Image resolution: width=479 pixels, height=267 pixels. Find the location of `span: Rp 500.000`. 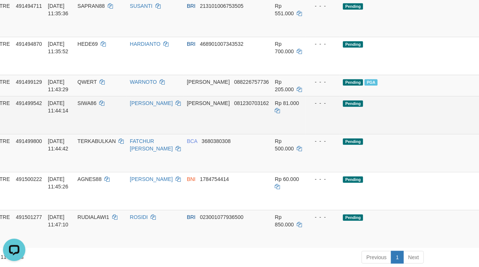

span: Rp 500.000 is located at coordinates (285, 145).